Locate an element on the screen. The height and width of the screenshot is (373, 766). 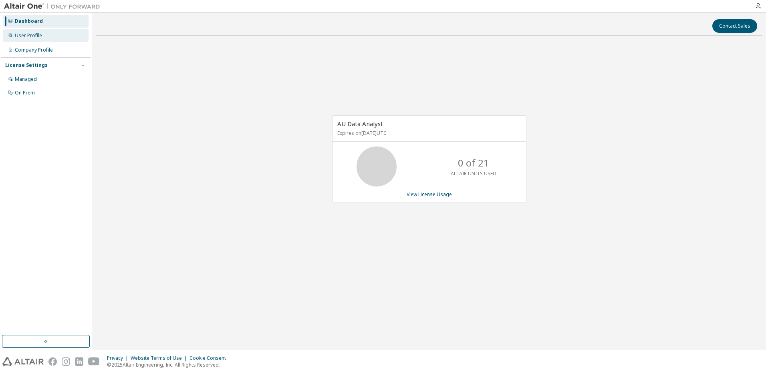
div: On Prem is located at coordinates (25, 93).